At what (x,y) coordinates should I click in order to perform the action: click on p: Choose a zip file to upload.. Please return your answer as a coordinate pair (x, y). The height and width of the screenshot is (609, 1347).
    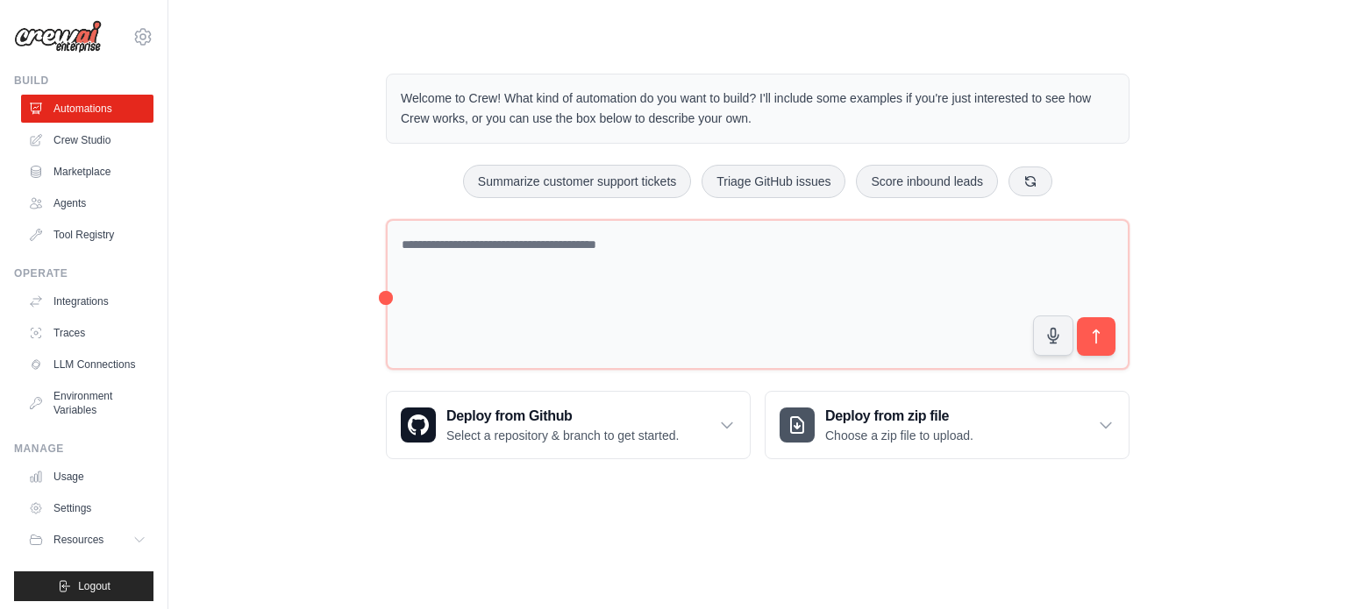
    Looking at the image, I should click on (899, 436).